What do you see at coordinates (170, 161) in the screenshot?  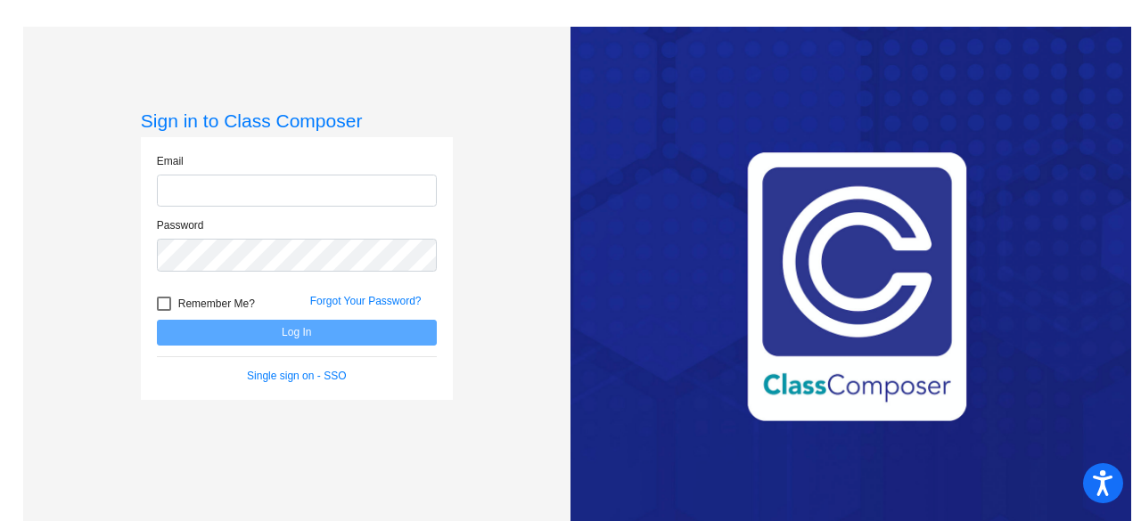 I see `label: Email` at bounding box center [170, 161].